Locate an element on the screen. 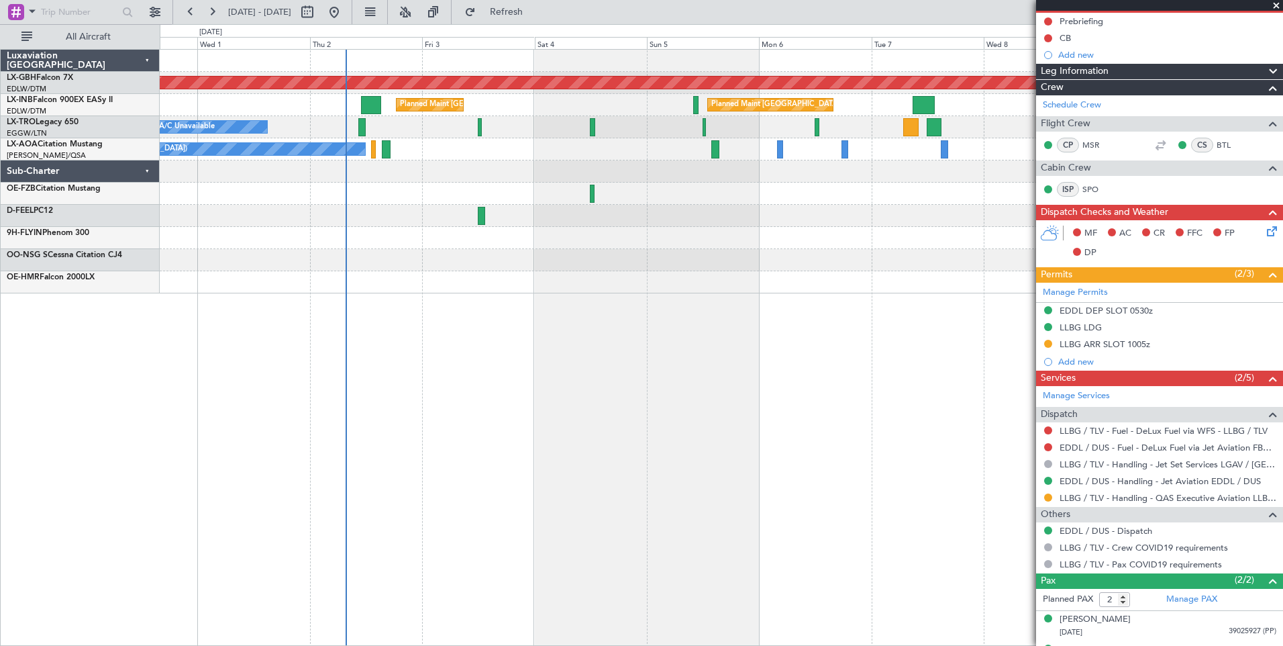 This screenshot has height=646, width=1283. button: All Aircraft is located at coordinates (80, 37).